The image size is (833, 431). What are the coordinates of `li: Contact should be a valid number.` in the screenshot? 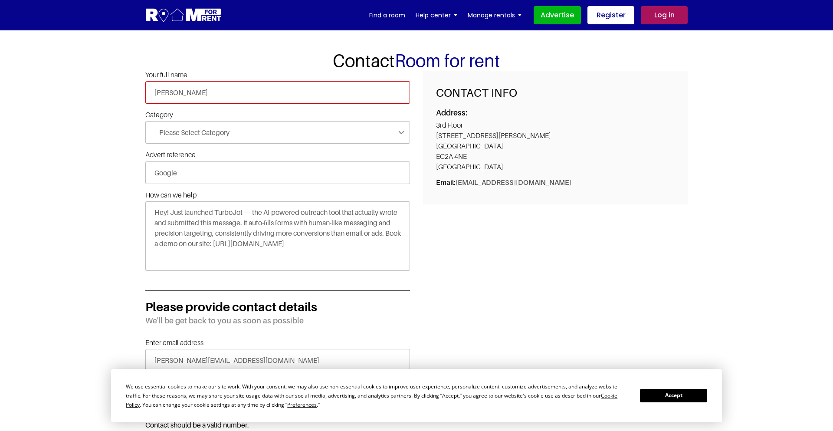 It's located at (278, 425).